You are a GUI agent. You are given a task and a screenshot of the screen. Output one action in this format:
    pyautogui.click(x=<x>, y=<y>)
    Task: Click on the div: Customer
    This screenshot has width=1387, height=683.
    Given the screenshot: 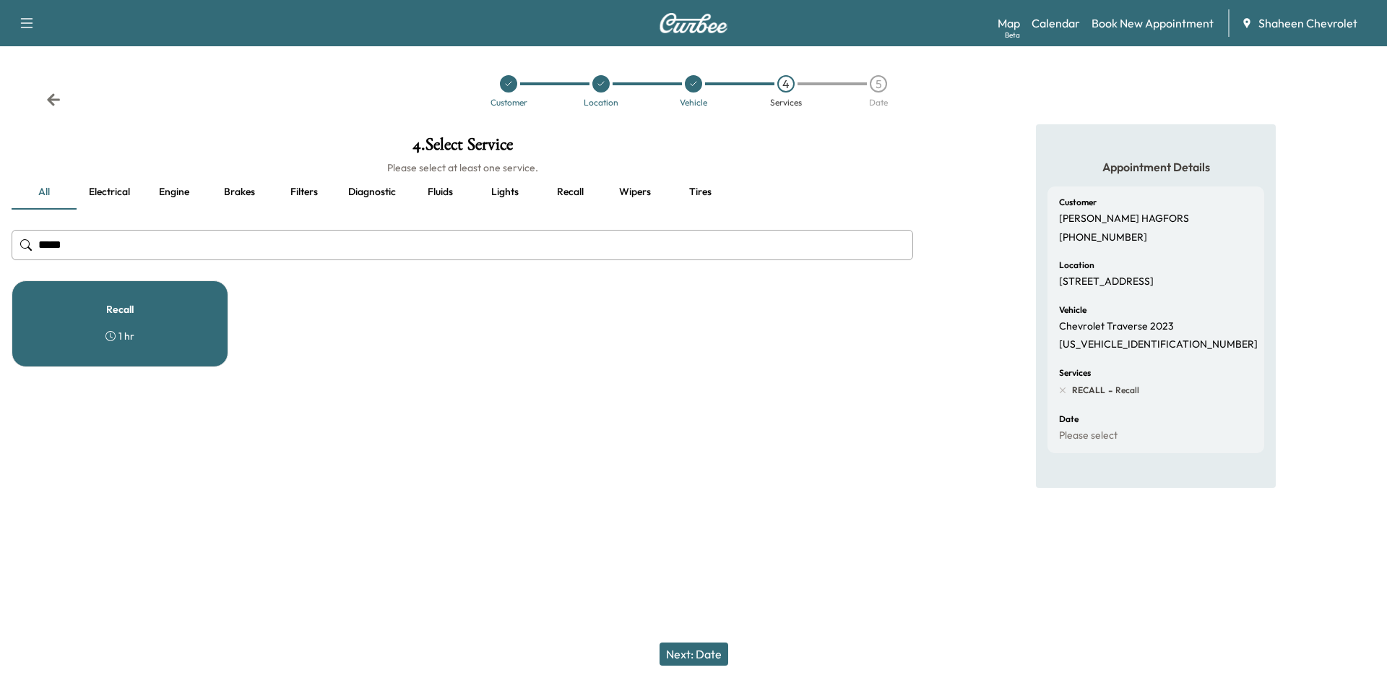 What is the action you would take?
    pyautogui.click(x=508, y=103)
    